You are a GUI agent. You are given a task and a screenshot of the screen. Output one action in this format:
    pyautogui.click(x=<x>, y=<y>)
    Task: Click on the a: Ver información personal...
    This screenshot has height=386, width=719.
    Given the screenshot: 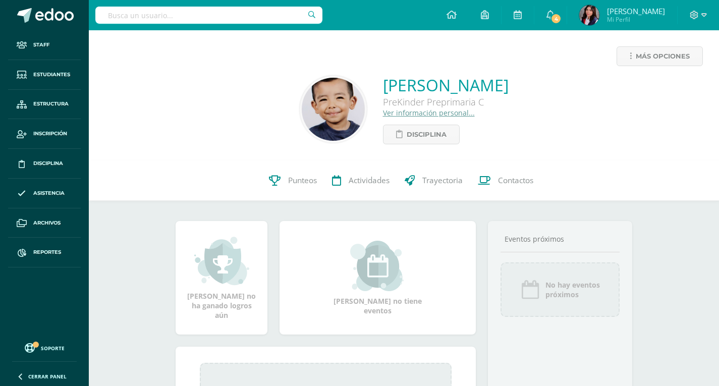 What is the action you would take?
    pyautogui.click(x=429, y=113)
    